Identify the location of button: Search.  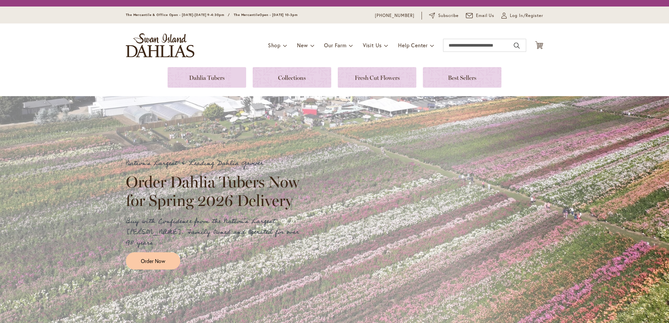
(517, 46).